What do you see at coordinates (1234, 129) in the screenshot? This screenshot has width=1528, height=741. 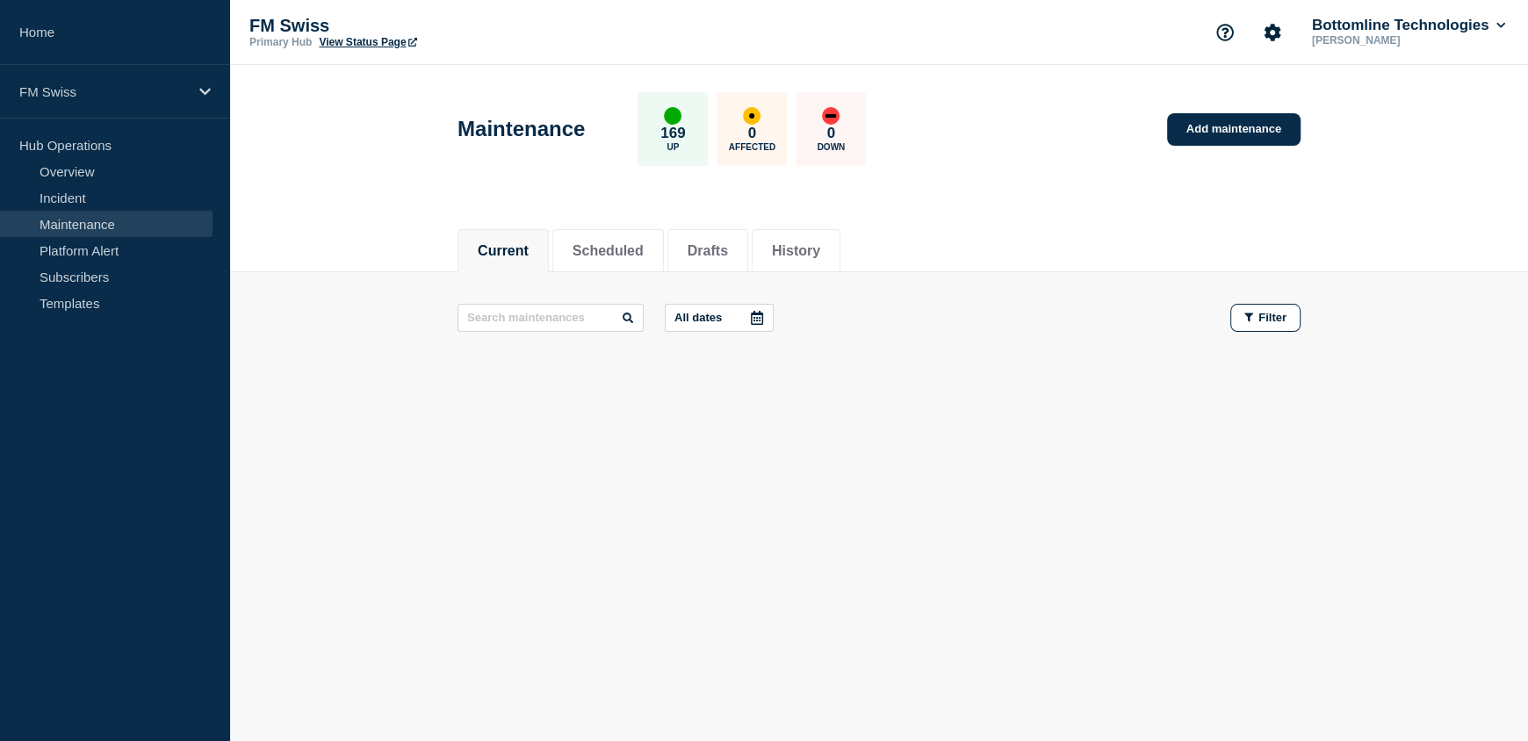 I see `a: Add maintenance` at bounding box center [1234, 129].